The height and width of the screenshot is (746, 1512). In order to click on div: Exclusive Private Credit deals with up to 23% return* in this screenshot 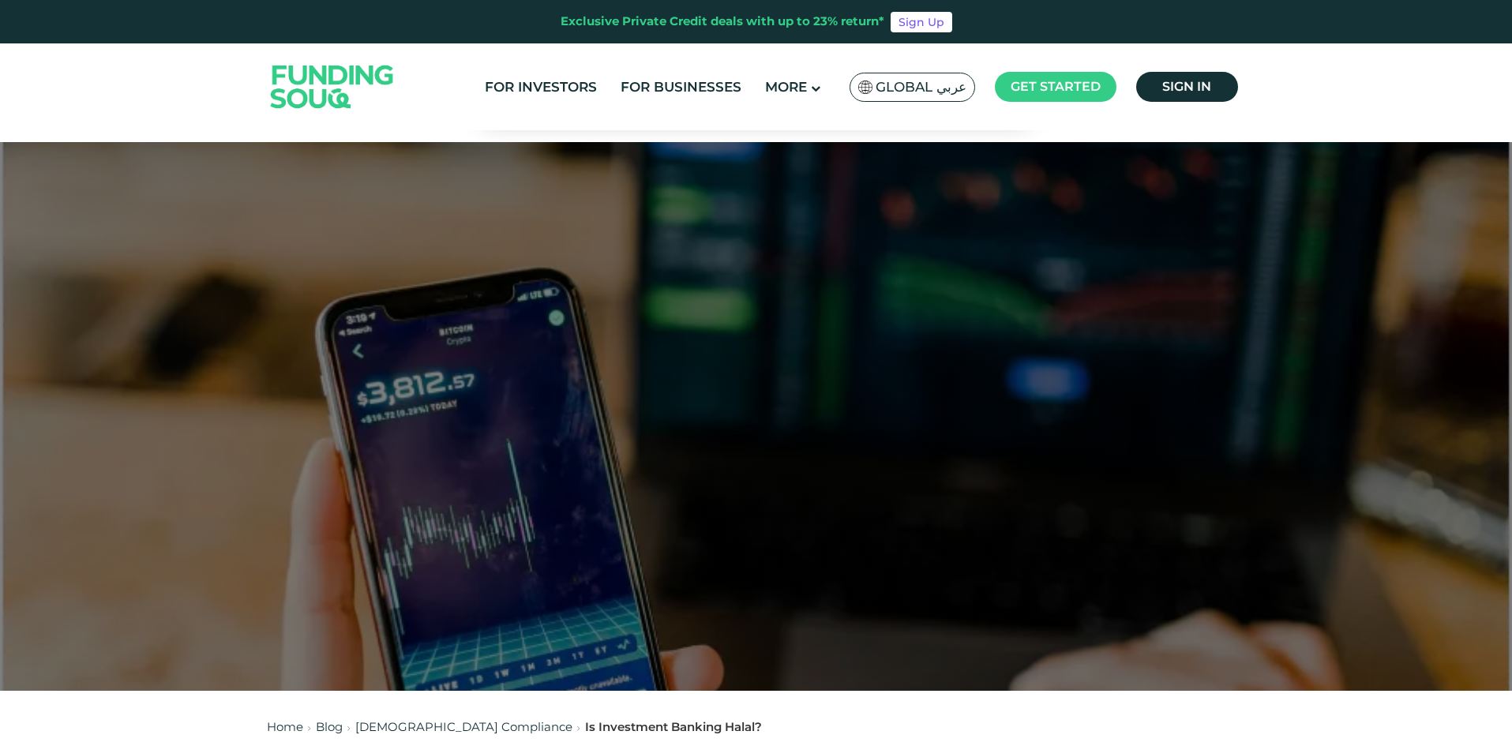, I will do `click(723, 21)`.